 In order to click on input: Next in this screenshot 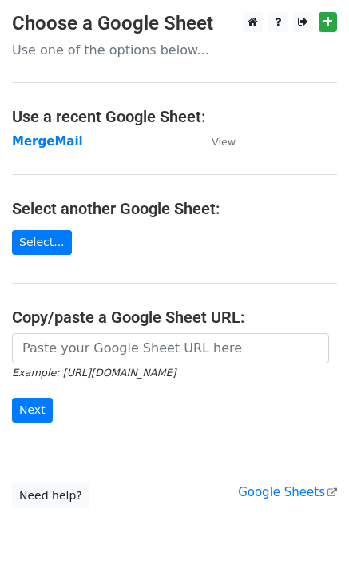, I will do `click(32, 410)`.